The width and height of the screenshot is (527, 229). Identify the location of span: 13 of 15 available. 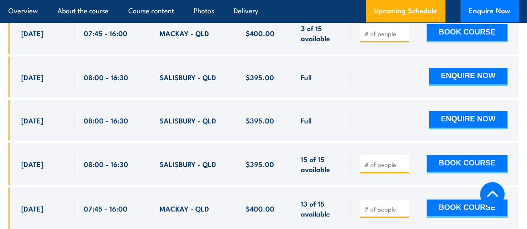
(321, 209).